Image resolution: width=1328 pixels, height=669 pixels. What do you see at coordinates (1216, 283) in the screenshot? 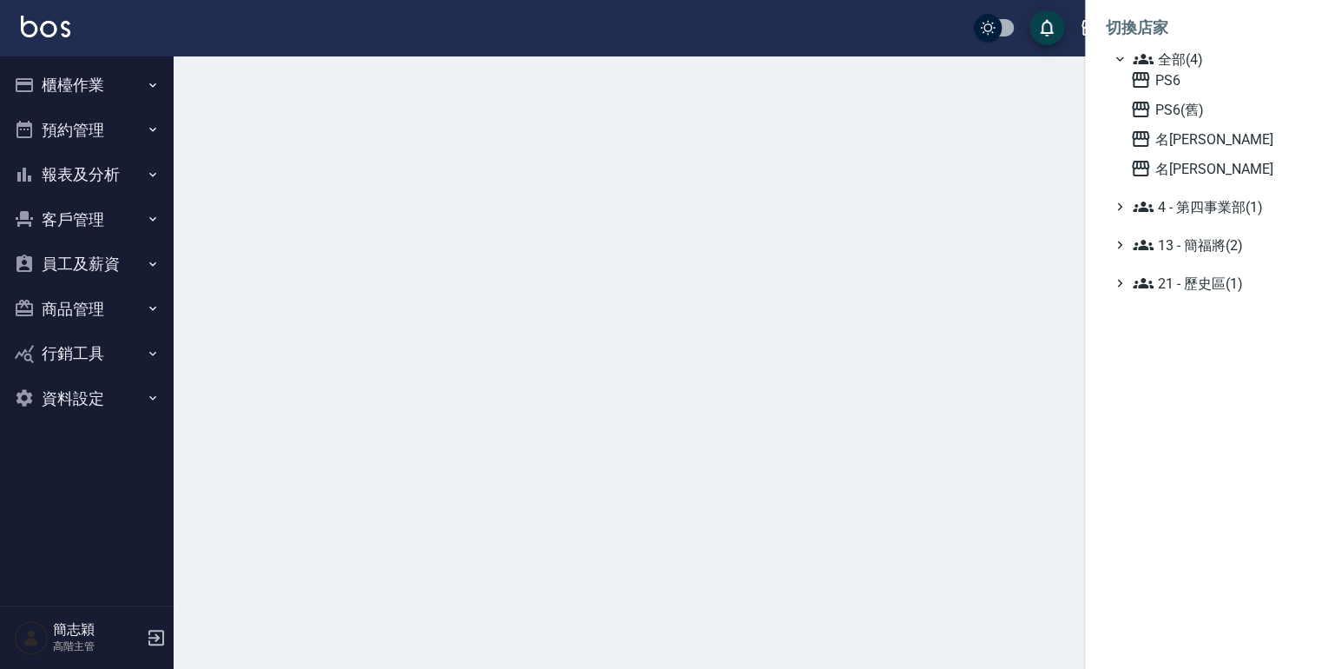
I see `span: 21 - 歷史區(1)` at bounding box center [1216, 283].